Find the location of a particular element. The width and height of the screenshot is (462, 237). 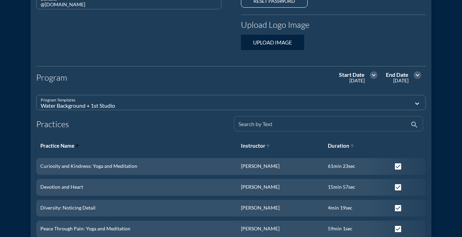

th: Duration is located at coordinates (356, 146).